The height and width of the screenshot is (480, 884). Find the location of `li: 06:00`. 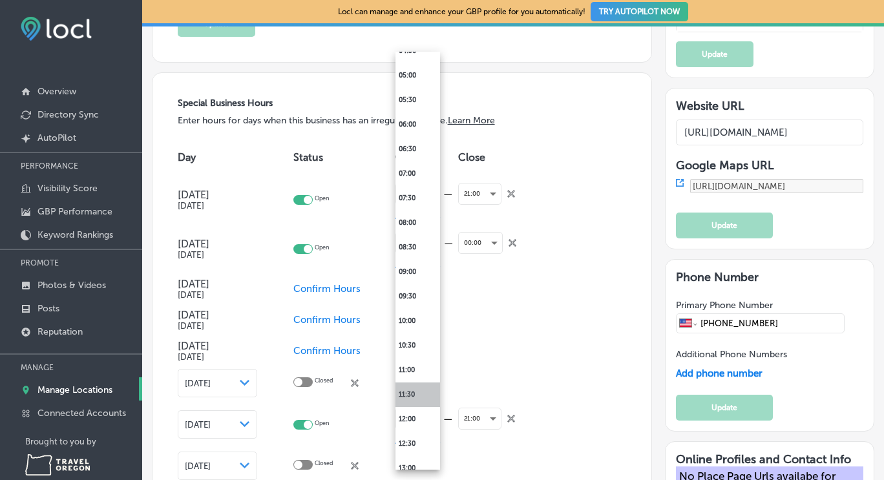

li: 06:00 is located at coordinates (418, 125).